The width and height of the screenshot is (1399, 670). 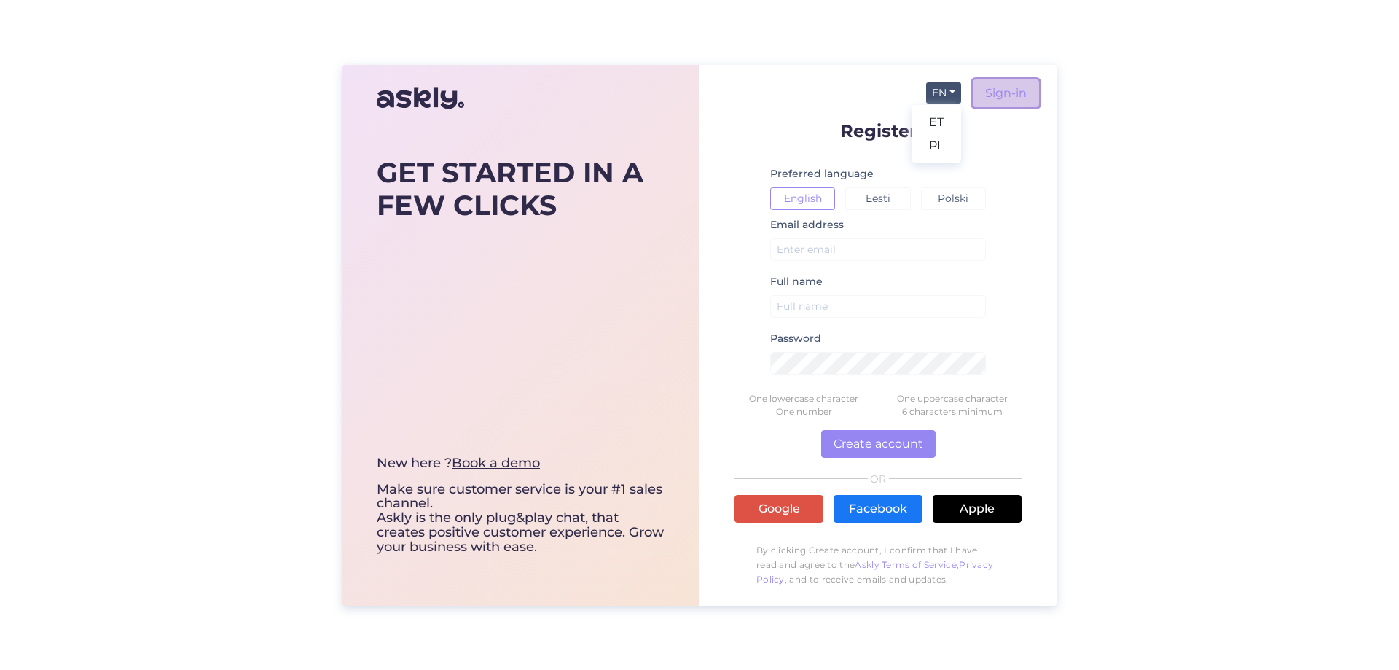 What do you see at coordinates (977, 509) in the screenshot?
I see `a: Apple` at bounding box center [977, 509].